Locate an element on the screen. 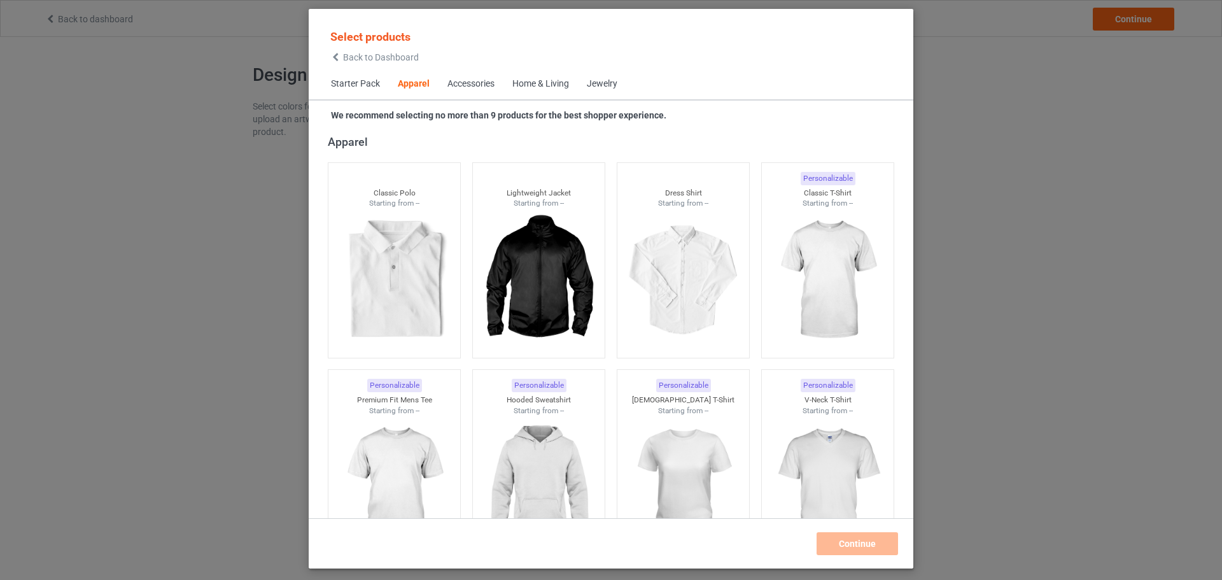 Image resolution: width=1222 pixels, height=580 pixels. span: Starter Pack is located at coordinates (355, 84).